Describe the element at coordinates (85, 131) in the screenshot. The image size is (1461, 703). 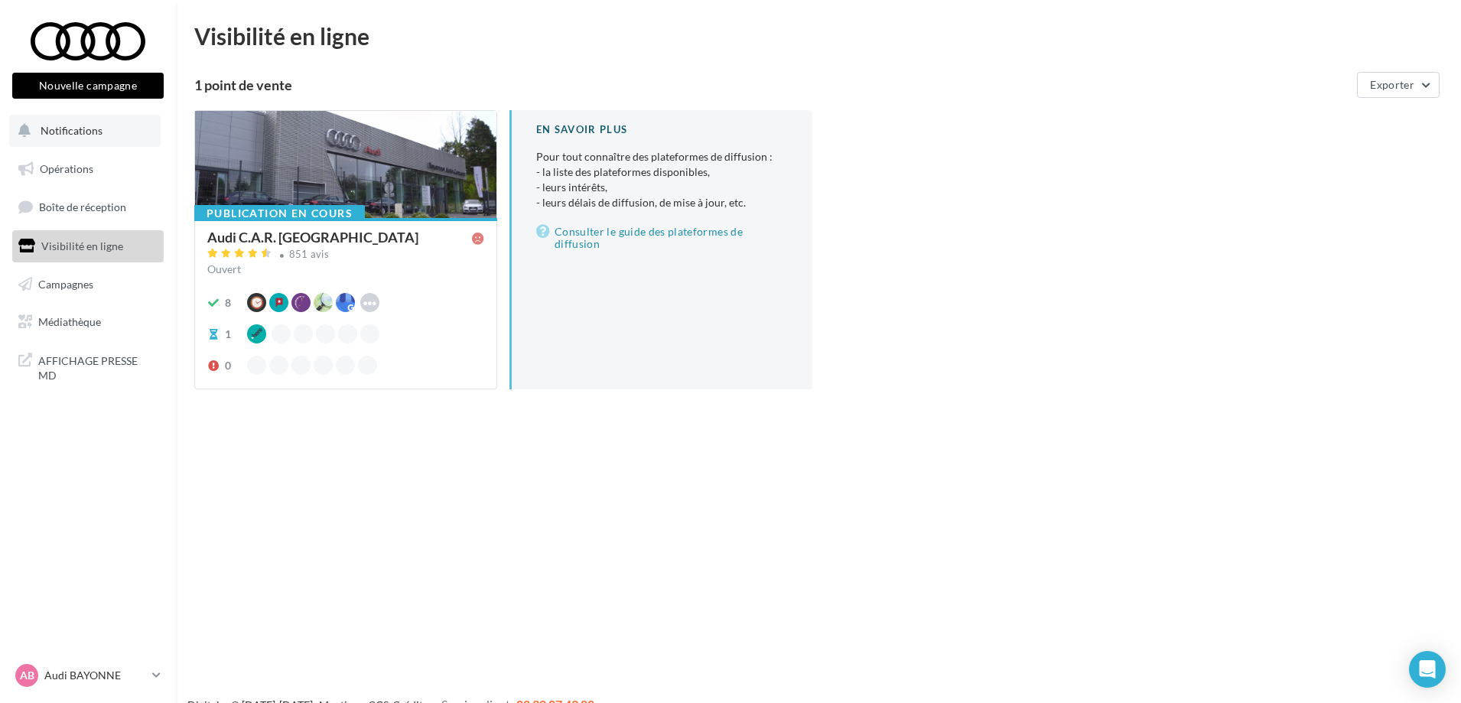
I see `button: Notifications` at that location.